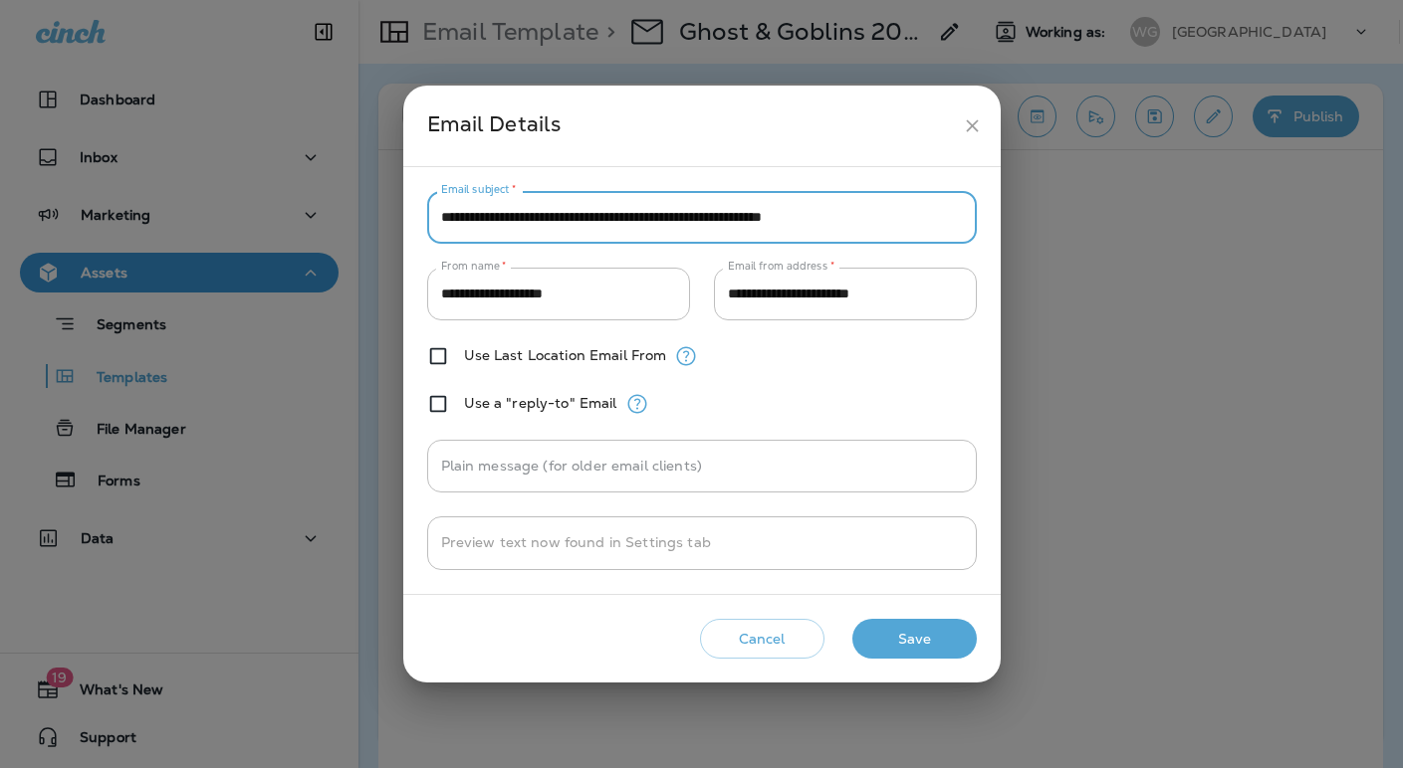  Describe the element at coordinates (914, 639) in the screenshot. I see `button: Save` at that location.